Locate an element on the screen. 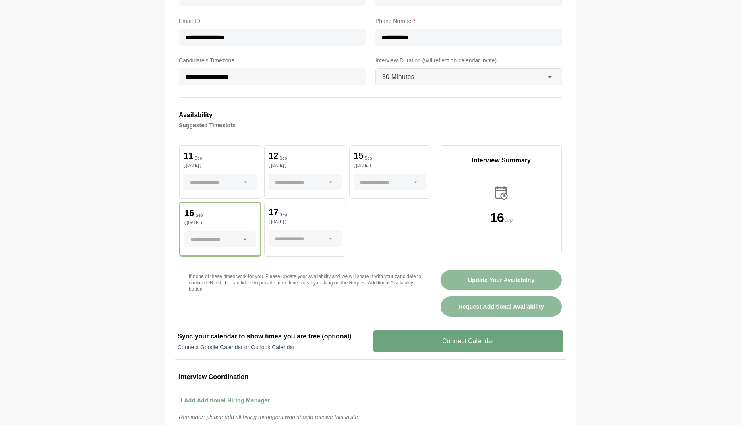 The height and width of the screenshot is (425, 741). p: If none of these times work for you. Please update your availability and we will share it with yo... is located at coordinates (305, 283).